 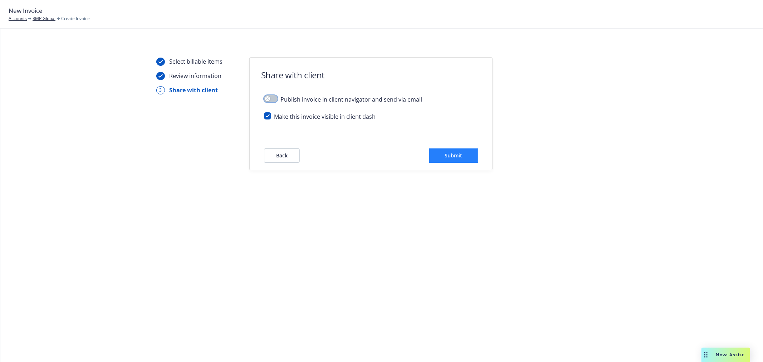 I want to click on span: Make this invoice visible in client dash, so click(x=325, y=117).